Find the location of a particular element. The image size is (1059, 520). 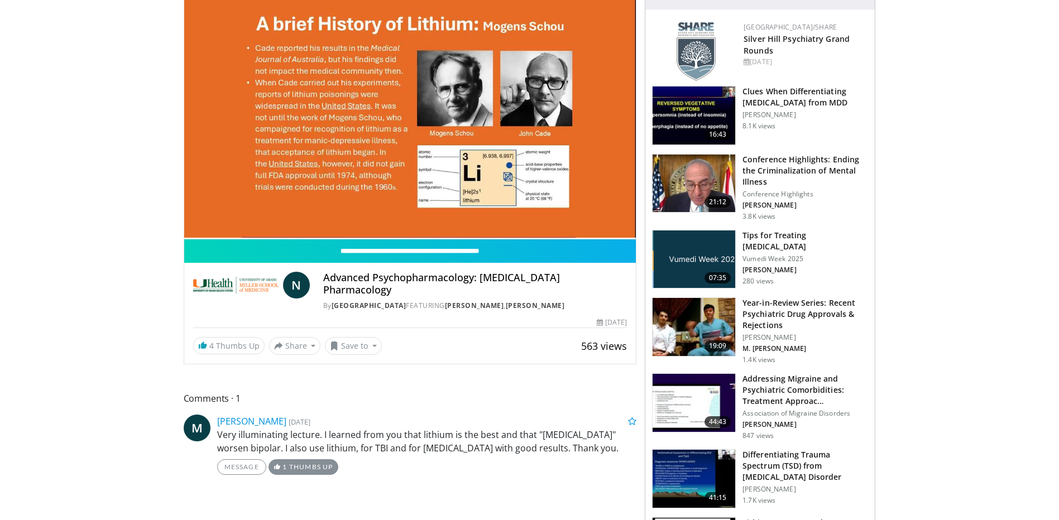

span: M is located at coordinates (197, 428).